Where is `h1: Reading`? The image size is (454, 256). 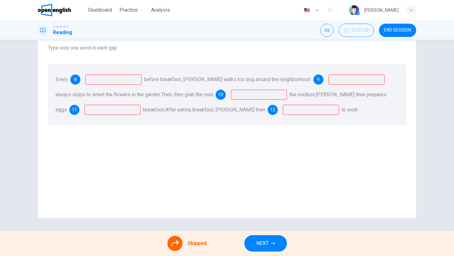
h1: Reading is located at coordinates (62, 32).